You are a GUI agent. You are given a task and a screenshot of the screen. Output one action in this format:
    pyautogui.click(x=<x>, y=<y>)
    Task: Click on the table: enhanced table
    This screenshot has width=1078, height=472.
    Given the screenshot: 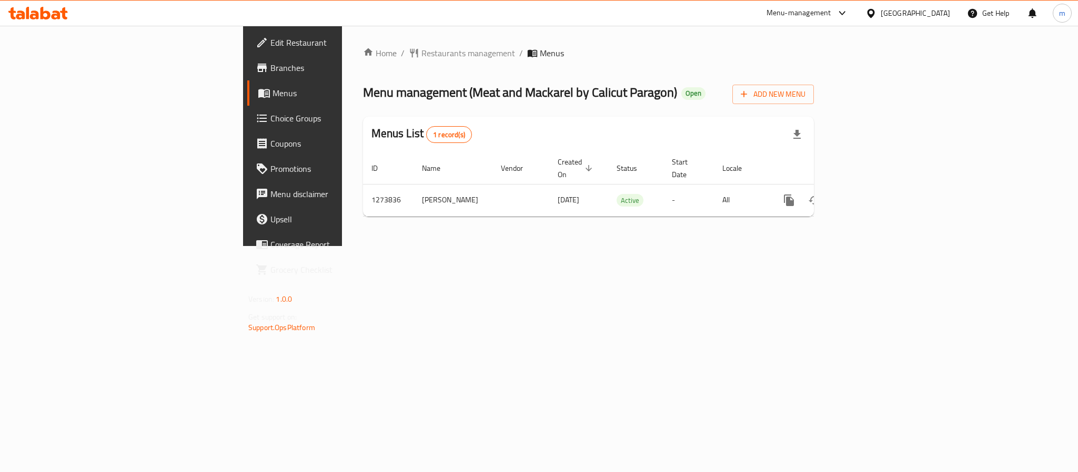 What is the action you would take?
    pyautogui.click(x=624, y=185)
    